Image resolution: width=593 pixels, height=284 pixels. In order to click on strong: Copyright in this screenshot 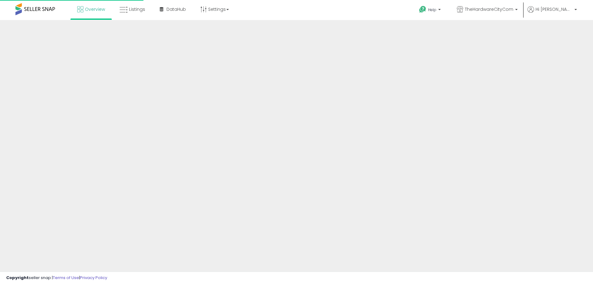, I will do `click(17, 277)`.